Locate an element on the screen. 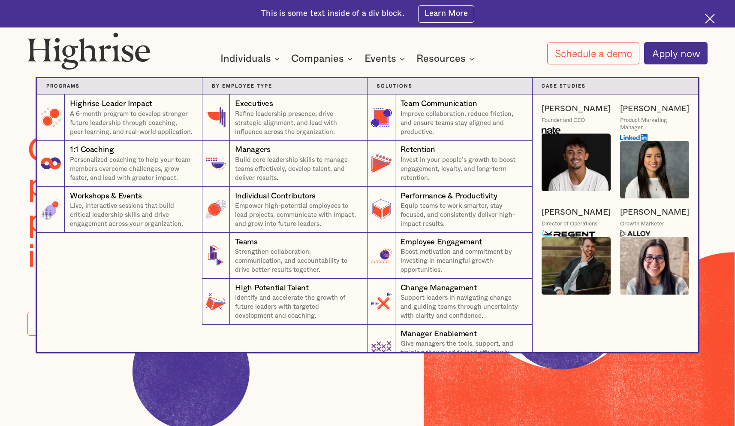  div: 1:1 Coaching is located at coordinates (92, 150).